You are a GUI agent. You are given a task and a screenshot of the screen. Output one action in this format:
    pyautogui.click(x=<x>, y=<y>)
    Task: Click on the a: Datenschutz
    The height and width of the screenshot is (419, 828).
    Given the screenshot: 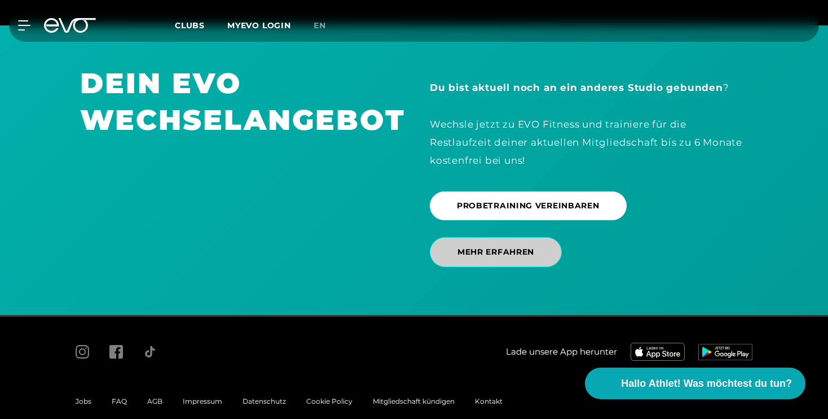 What is the action you would take?
    pyautogui.click(x=264, y=401)
    